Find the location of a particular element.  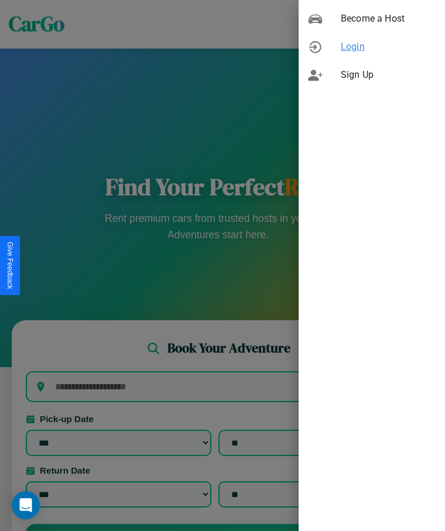

div: Open Intercom Messenger is located at coordinates (26, 505).